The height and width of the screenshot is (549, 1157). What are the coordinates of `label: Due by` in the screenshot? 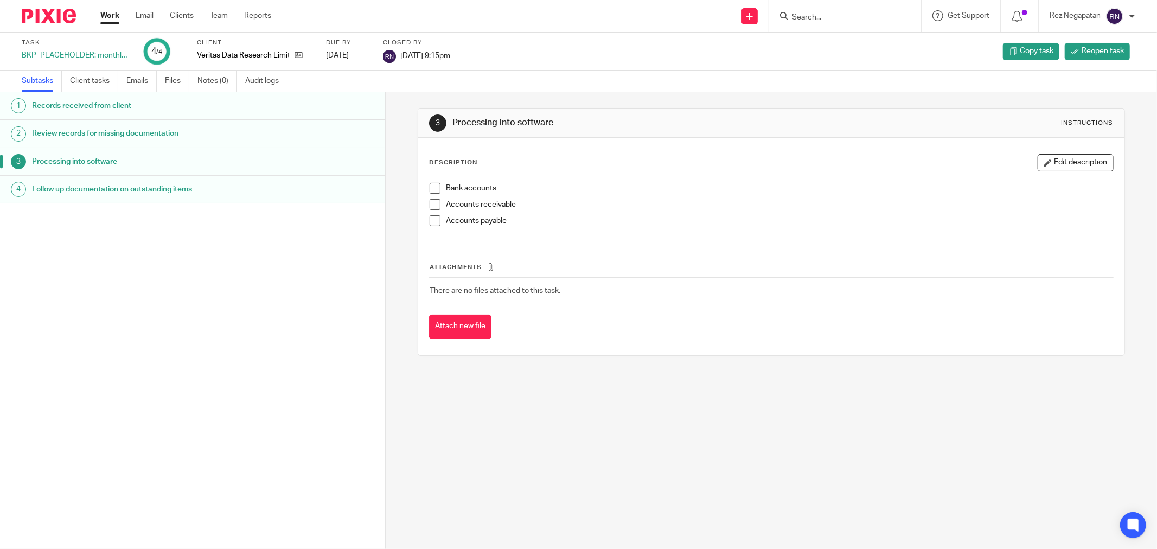 It's located at (348, 43).